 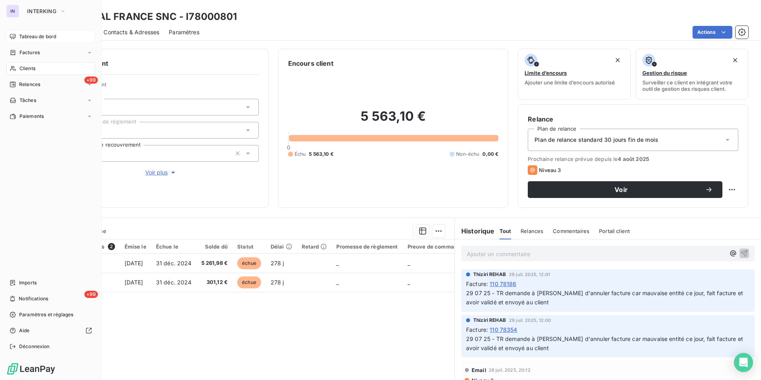 What do you see at coordinates (367, 246) in the screenshot?
I see `div: Promesse de règlement` at bounding box center [367, 246].